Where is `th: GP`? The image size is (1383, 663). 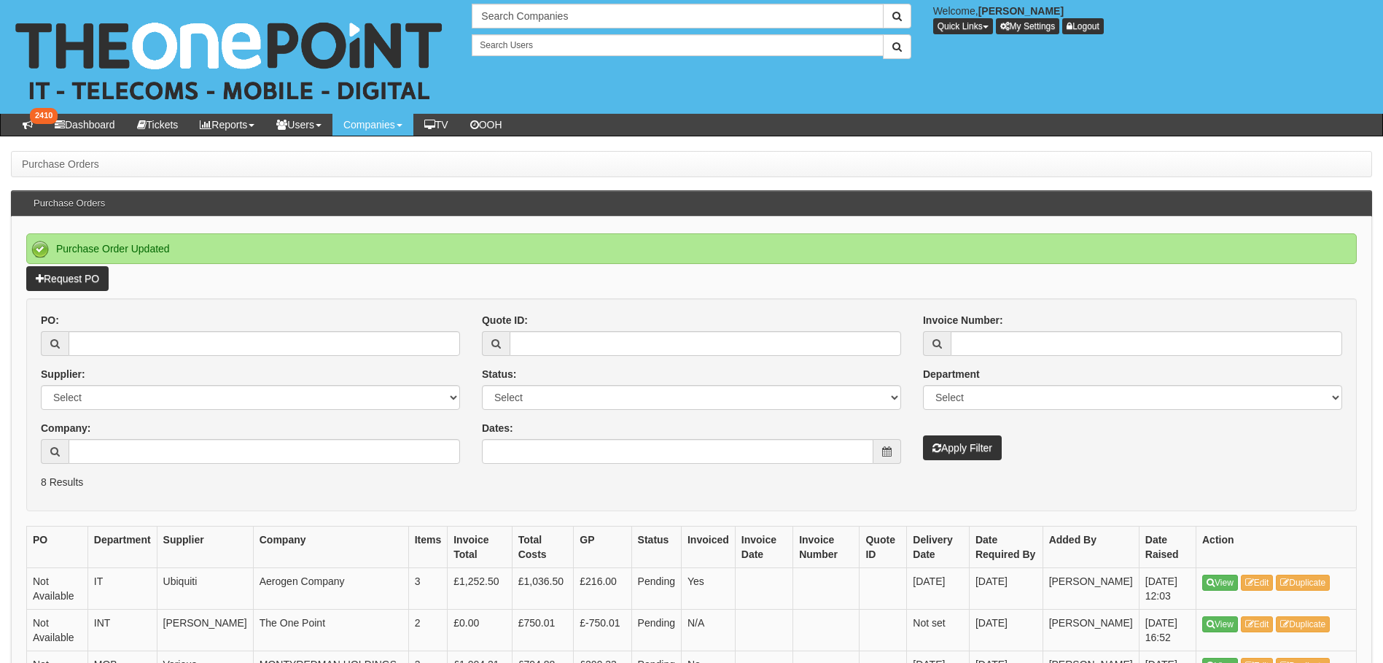 th: GP is located at coordinates (602, 547).